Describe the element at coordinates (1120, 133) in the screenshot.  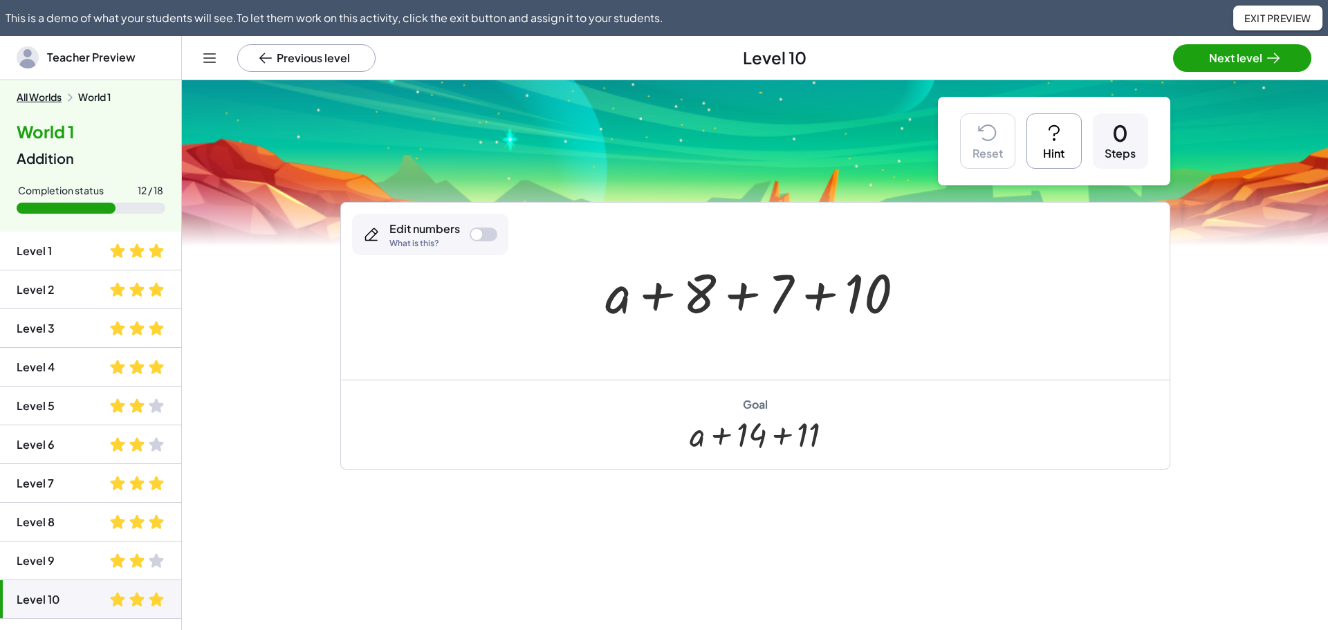
I see `div: 0` at that location.